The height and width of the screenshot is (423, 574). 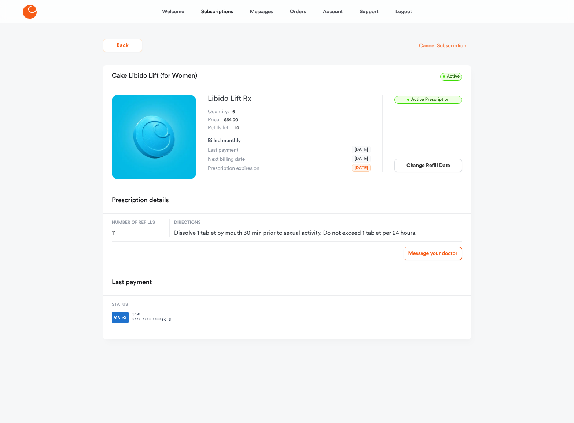 I want to click on a: Messages, so click(x=261, y=12).